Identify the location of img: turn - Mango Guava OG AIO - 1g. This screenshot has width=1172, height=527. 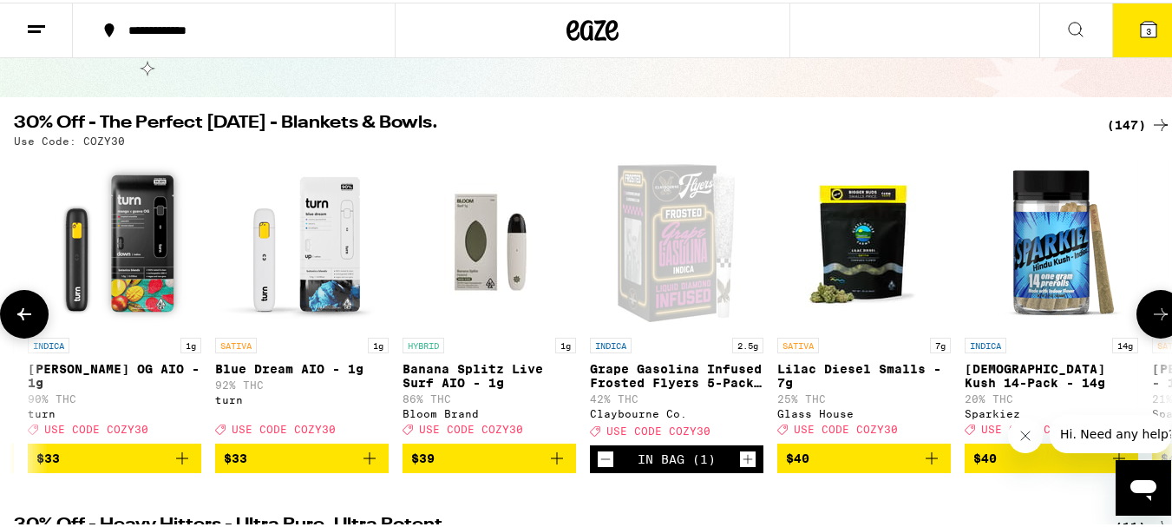
(115, 239).